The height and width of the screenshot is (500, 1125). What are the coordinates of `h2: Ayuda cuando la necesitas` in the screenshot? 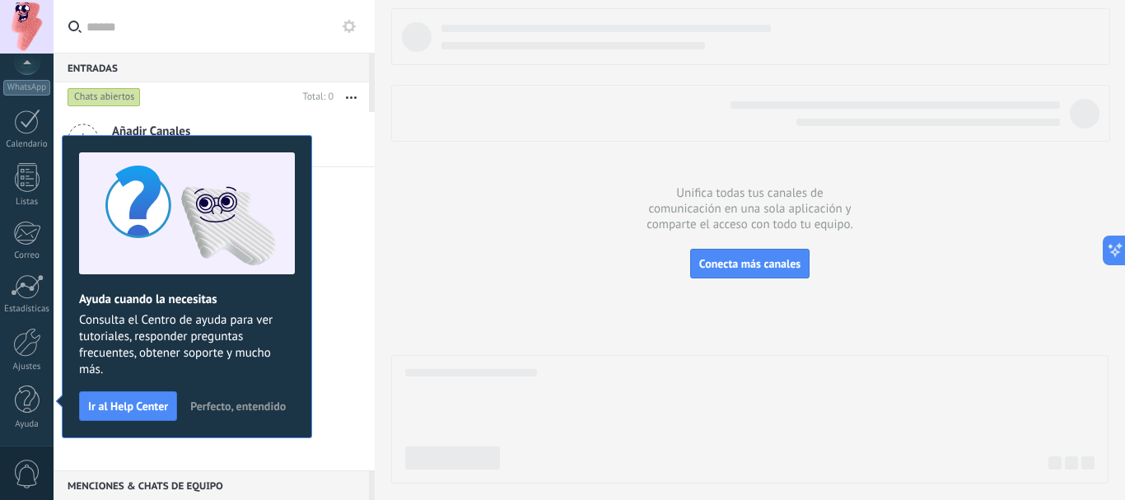 It's located at (187, 299).